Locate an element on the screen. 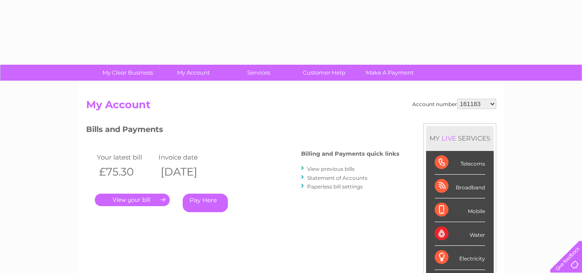 The image size is (582, 273). div: MY SERVICES is located at coordinates (459, 138).